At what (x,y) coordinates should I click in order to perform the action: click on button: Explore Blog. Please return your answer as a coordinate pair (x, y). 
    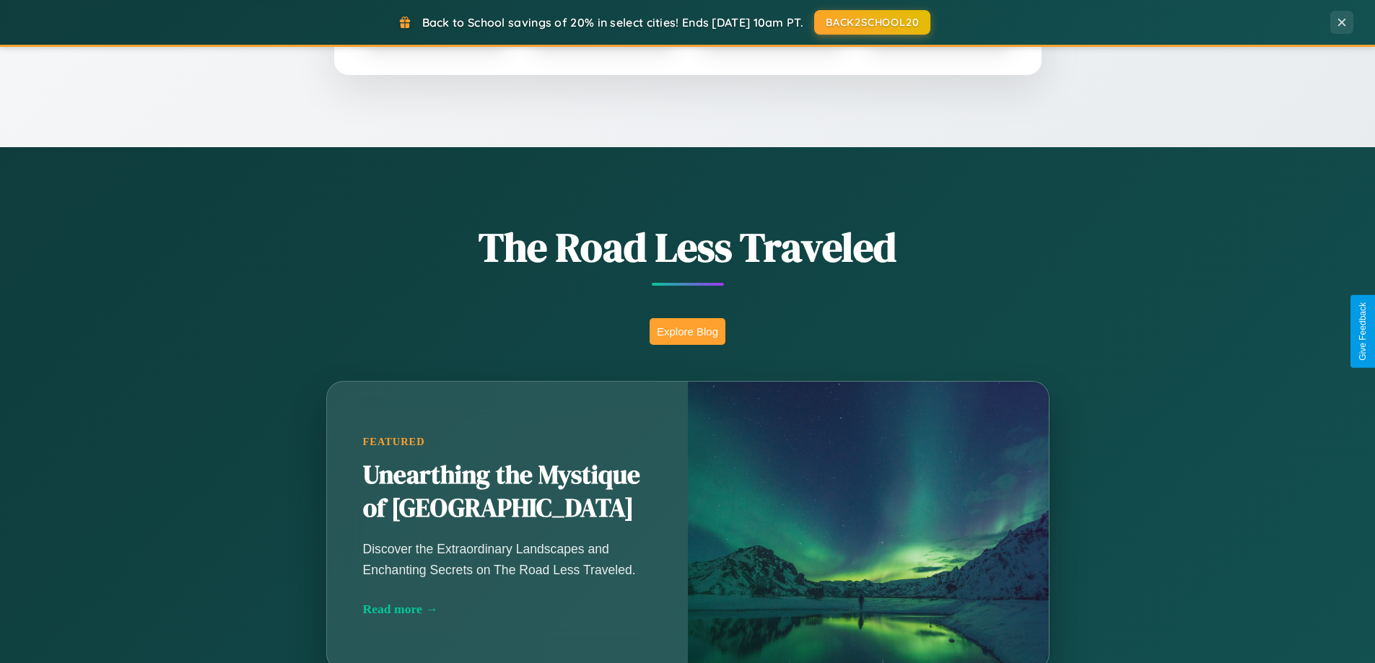
    Looking at the image, I should click on (687, 331).